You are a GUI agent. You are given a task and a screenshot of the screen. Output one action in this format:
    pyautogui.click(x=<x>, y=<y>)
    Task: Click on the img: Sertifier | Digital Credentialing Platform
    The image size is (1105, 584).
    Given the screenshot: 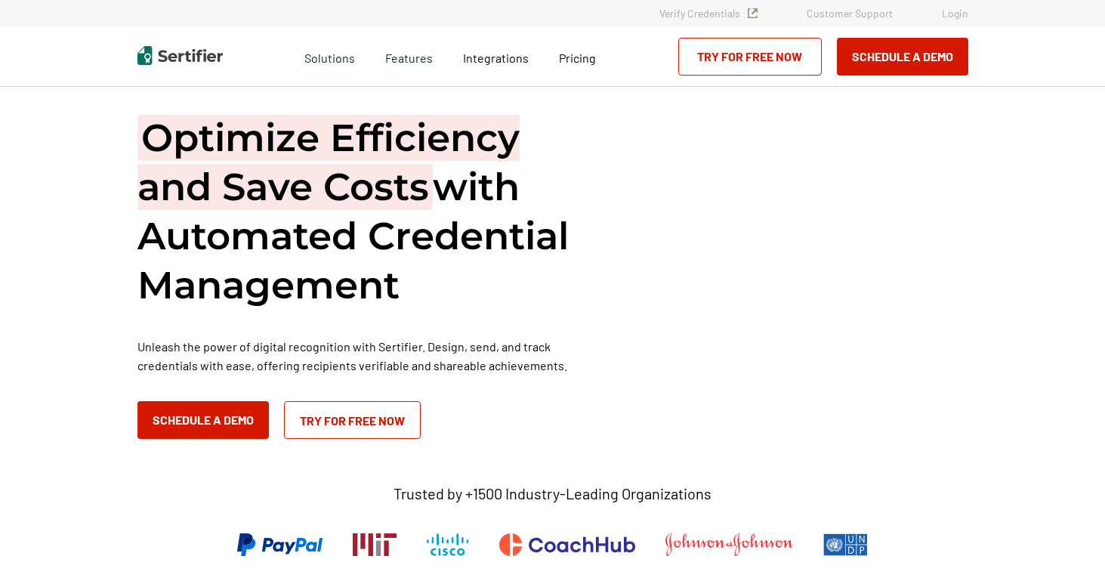 What is the action you would take?
    pyautogui.click(x=180, y=55)
    